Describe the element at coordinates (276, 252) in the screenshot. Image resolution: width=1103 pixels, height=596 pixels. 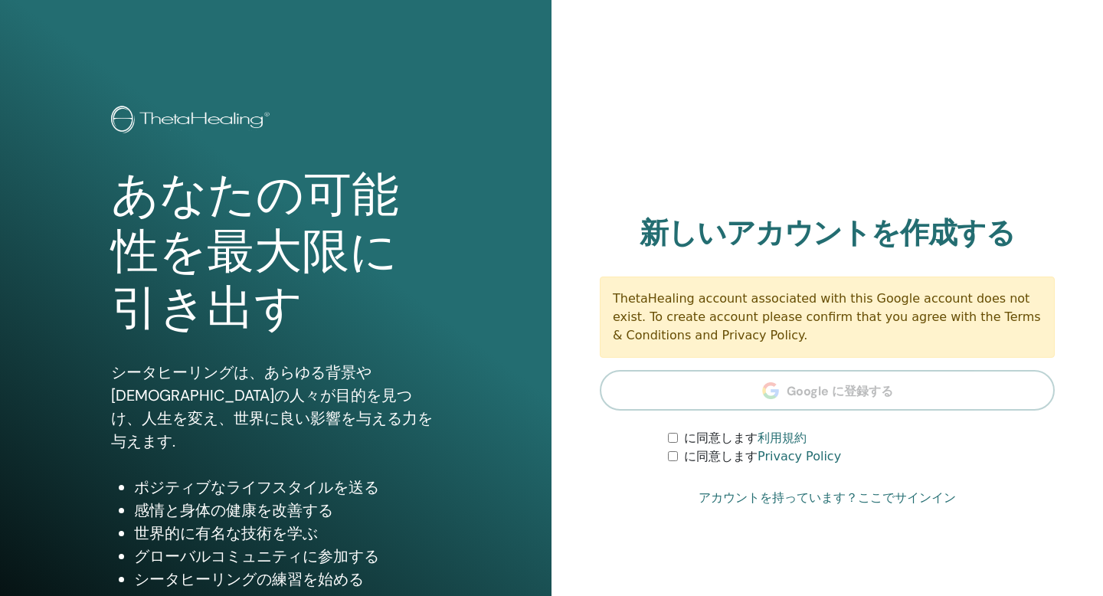
I see `h1: あなたの可能性を最大限に引き出す` at that location.